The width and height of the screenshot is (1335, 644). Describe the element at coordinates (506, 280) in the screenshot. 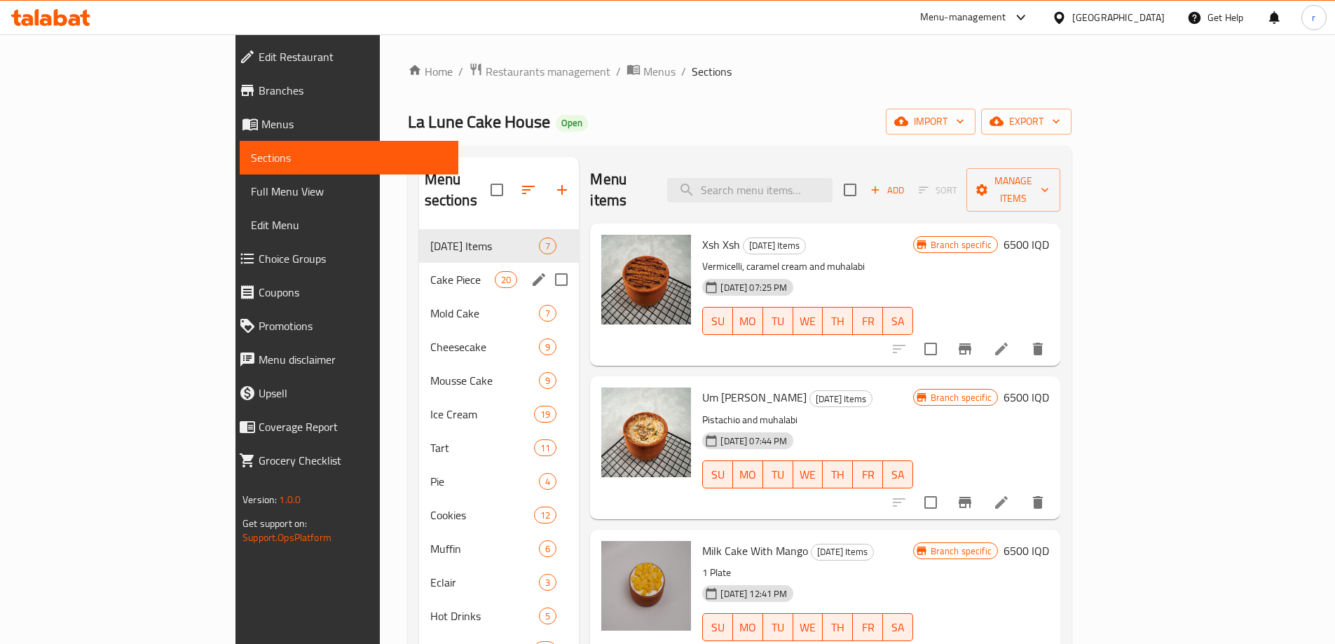

I see `span: 20` at that location.